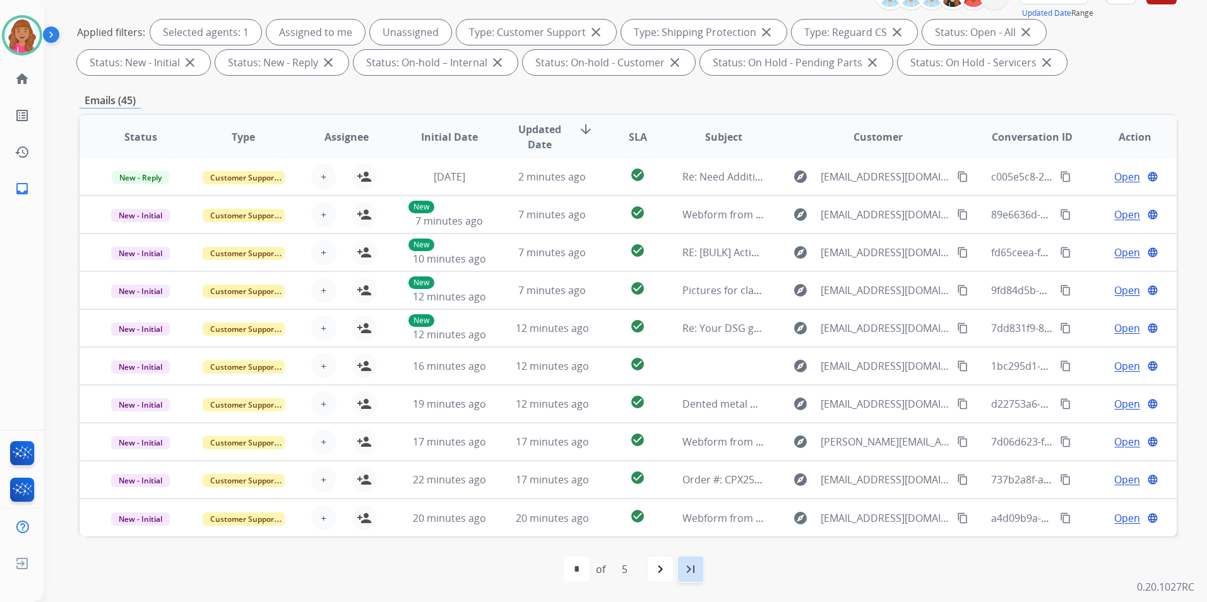  I want to click on div: Assigned to me, so click(316, 32).